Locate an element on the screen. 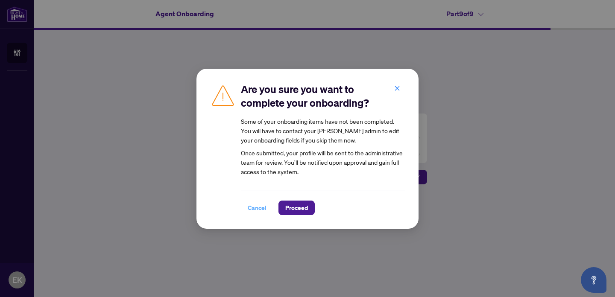  img: Caution Icon is located at coordinates (223, 95).